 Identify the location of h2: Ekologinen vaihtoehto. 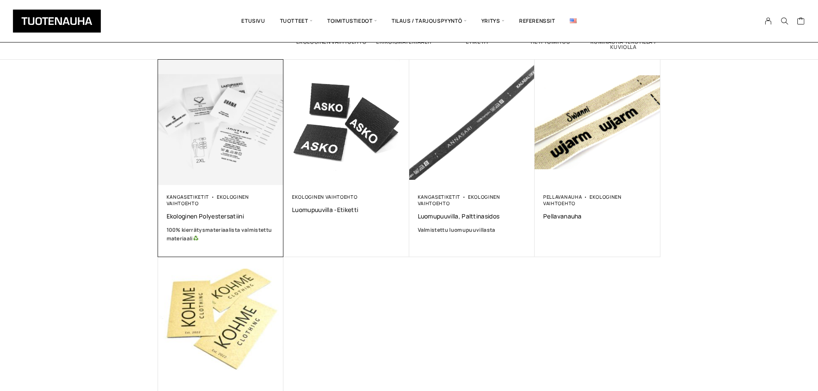
(331, 42).